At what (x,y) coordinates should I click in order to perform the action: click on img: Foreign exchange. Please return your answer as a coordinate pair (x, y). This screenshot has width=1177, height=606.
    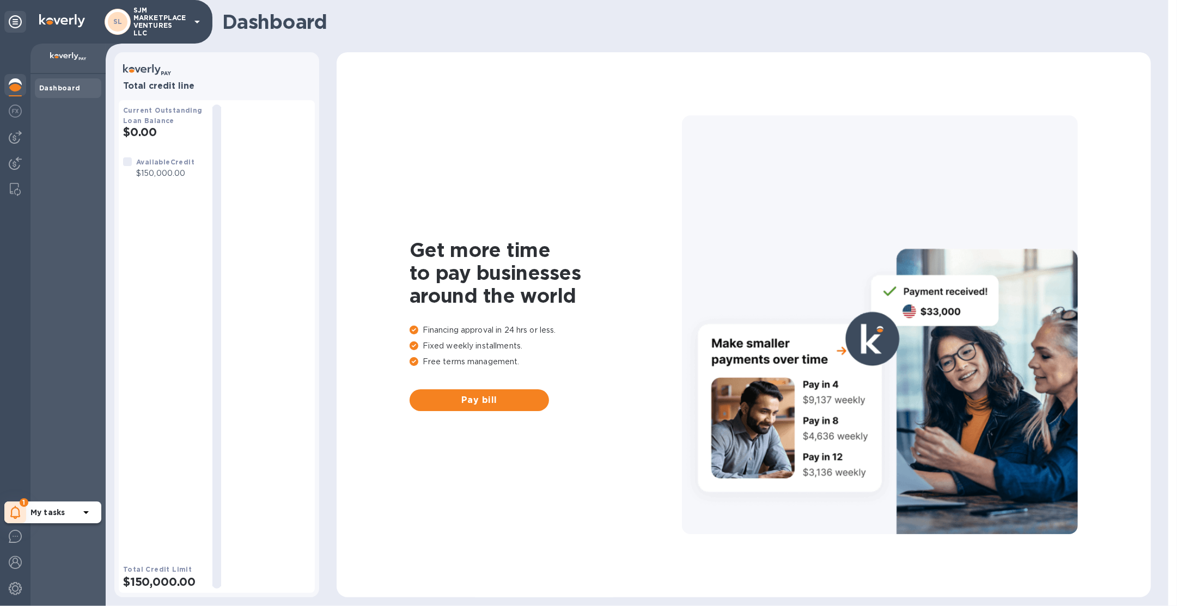
    Looking at the image, I should click on (15, 111).